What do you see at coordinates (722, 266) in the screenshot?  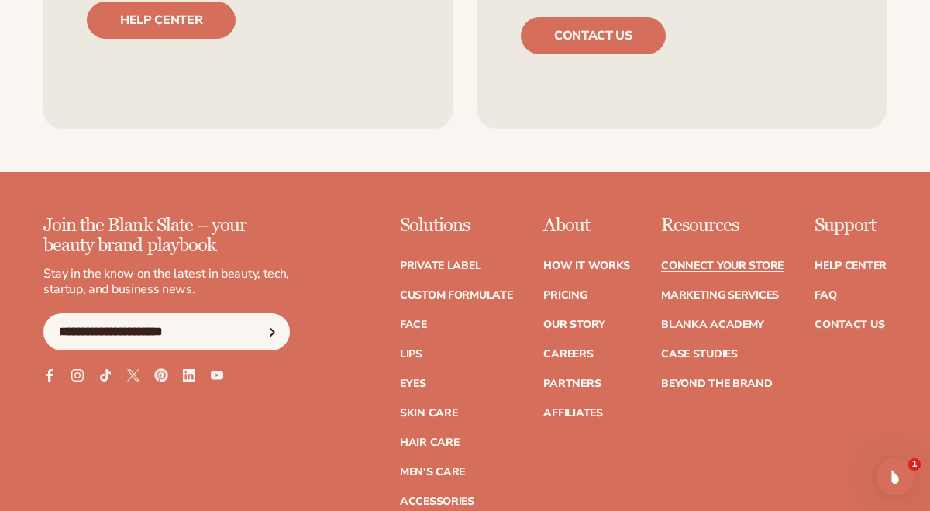 I see `a: Connect your store` at bounding box center [722, 266].